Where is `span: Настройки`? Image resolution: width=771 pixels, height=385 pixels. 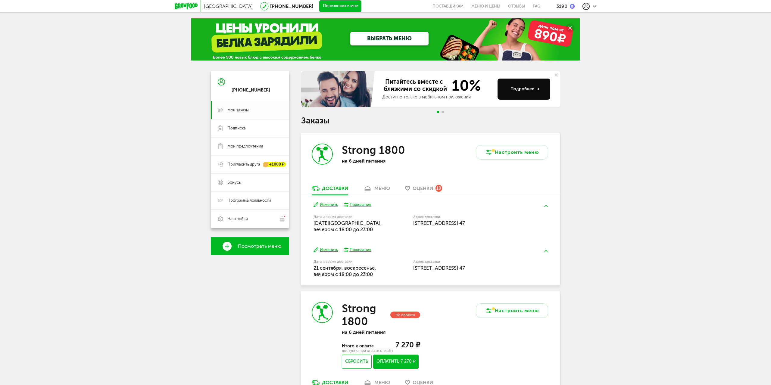 span: Настройки is located at coordinates (238, 219).